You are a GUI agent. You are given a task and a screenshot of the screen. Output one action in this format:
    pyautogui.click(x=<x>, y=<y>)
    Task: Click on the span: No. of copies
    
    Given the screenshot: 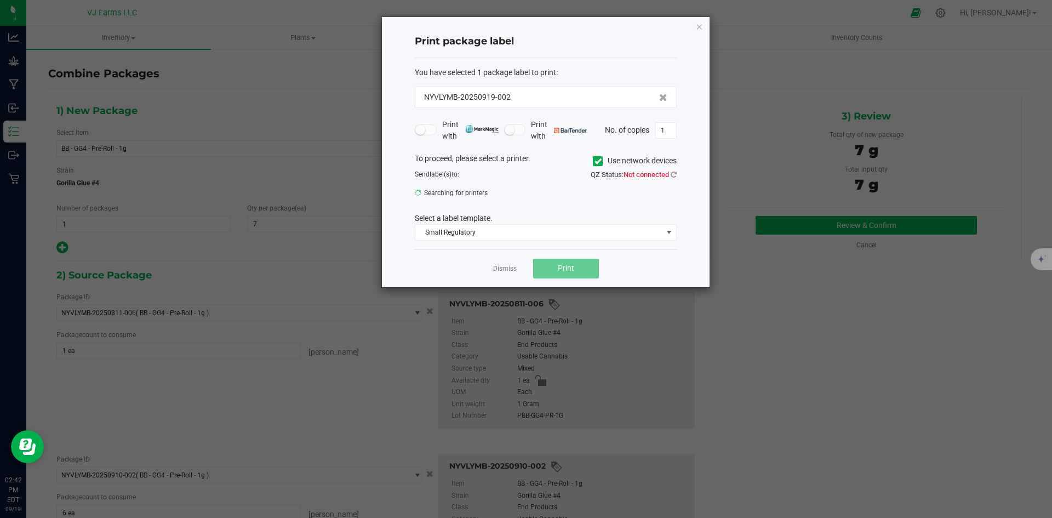 What is the action you would take?
    pyautogui.click(x=627, y=129)
    